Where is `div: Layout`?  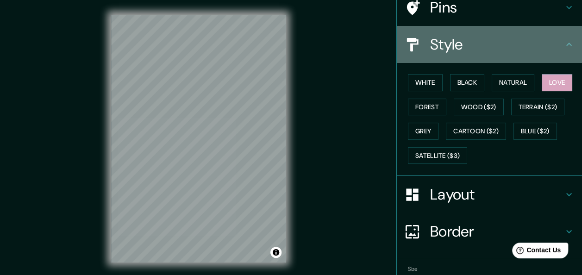 div: Layout is located at coordinates (489, 194).